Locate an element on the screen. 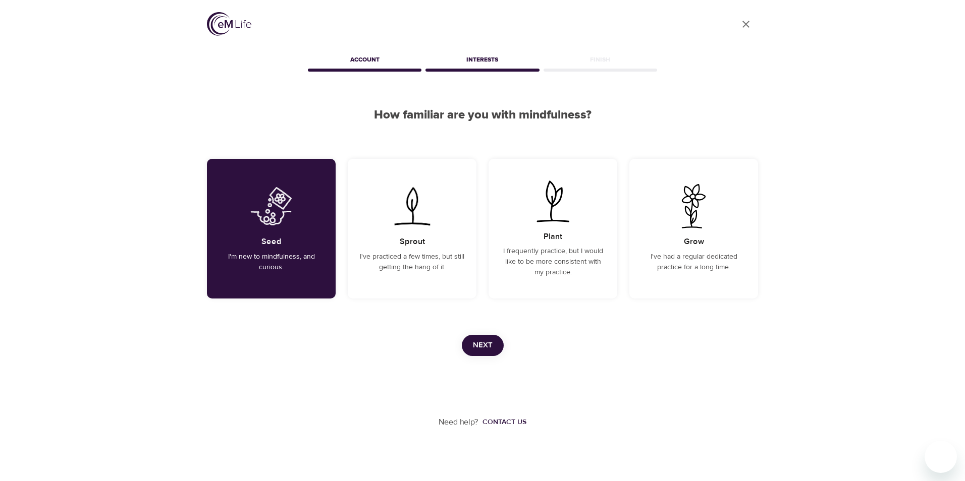  img: logo is located at coordinates (229, 24).